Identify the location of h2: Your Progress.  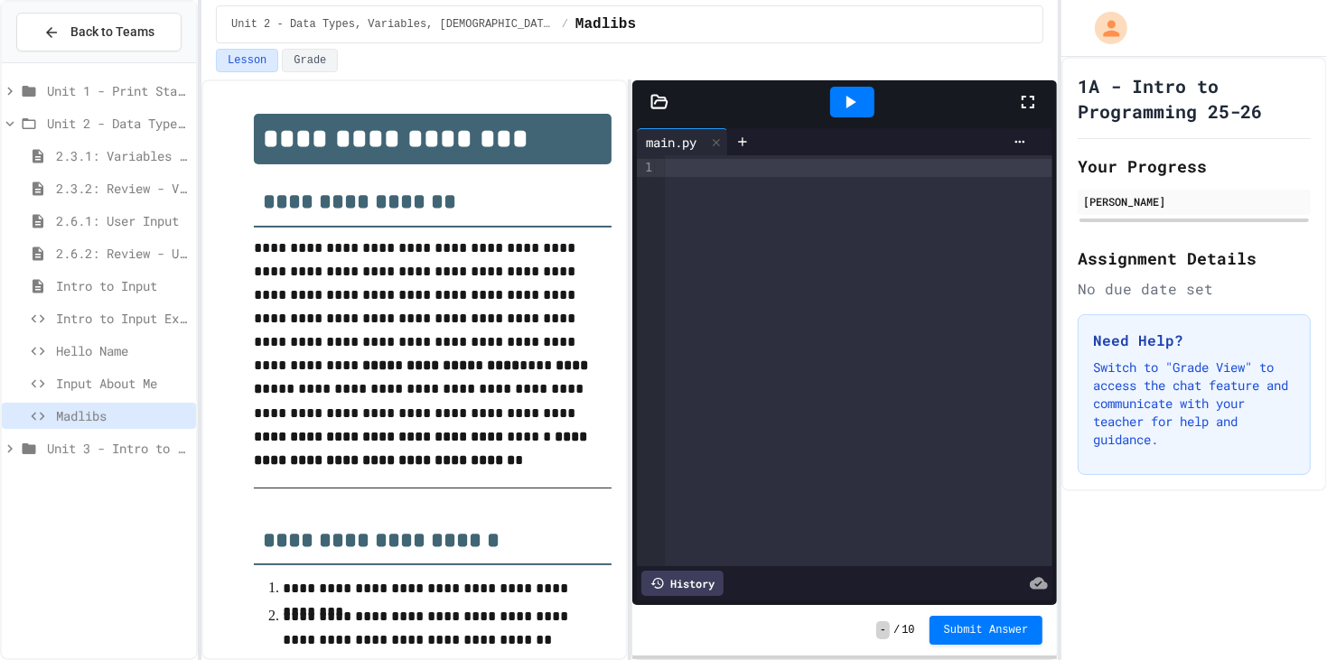
(1194, 166).